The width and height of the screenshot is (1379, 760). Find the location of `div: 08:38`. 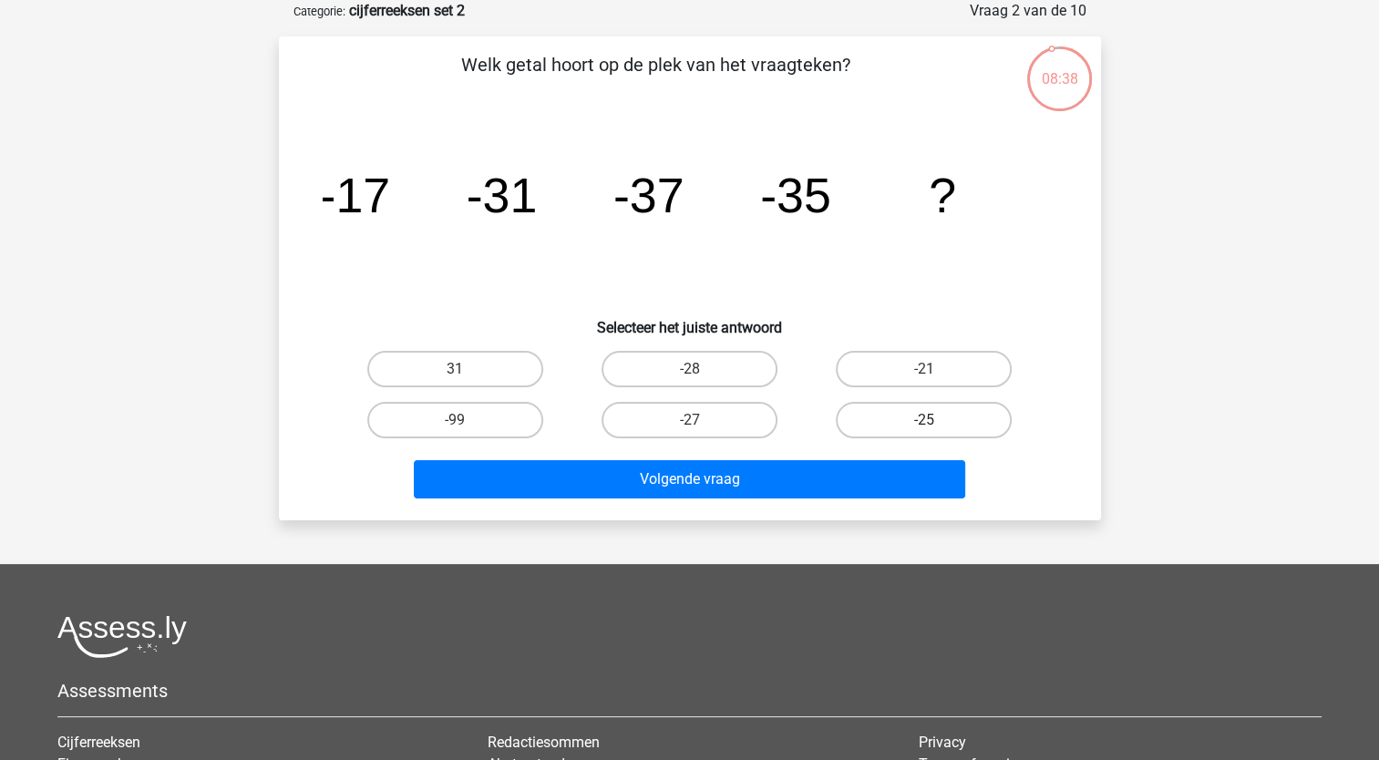

div: 08:38 is located at coordinates (1059, 67).